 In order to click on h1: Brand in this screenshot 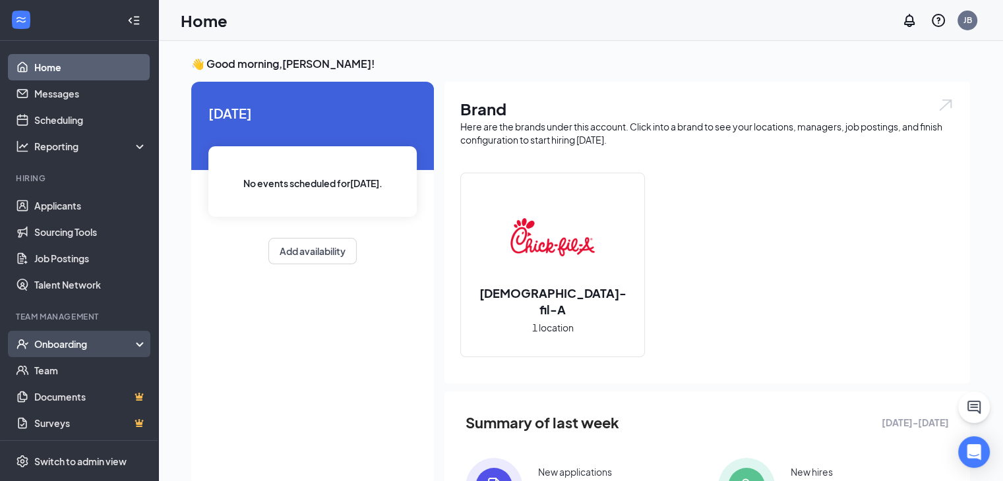, I will do `click(707, 109)`.